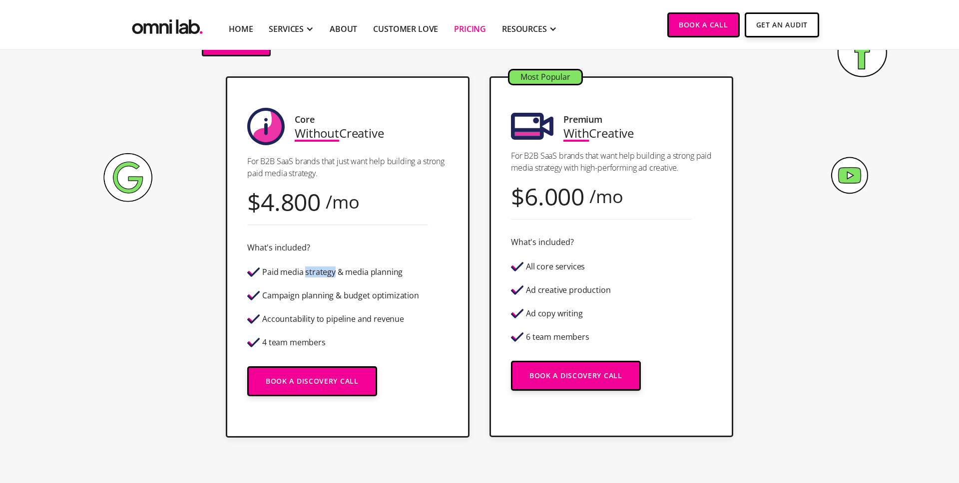  I want to click on a: About, so click(343, 29).